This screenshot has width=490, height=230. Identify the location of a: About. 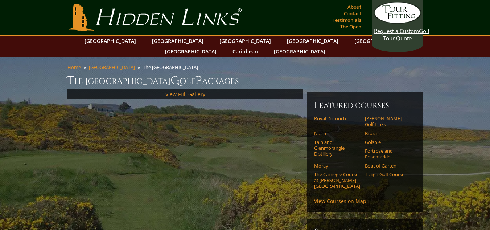
(355, 7).